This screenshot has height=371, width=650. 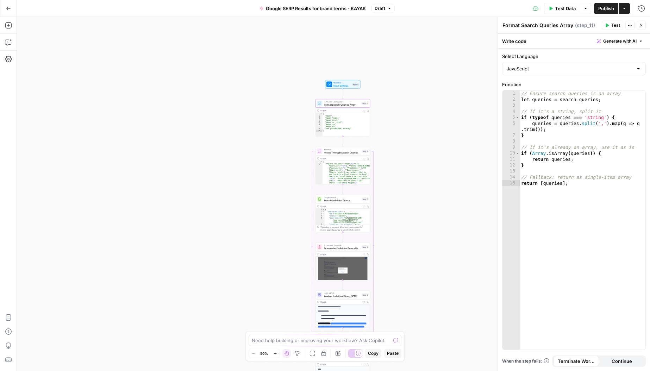 I want to click on span: Copy, so click(x=373, y=353).